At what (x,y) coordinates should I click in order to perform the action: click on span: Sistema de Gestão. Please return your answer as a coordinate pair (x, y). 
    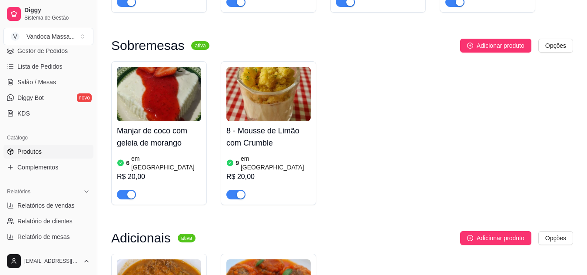
    Looking at the image, I should click on (57, 18).